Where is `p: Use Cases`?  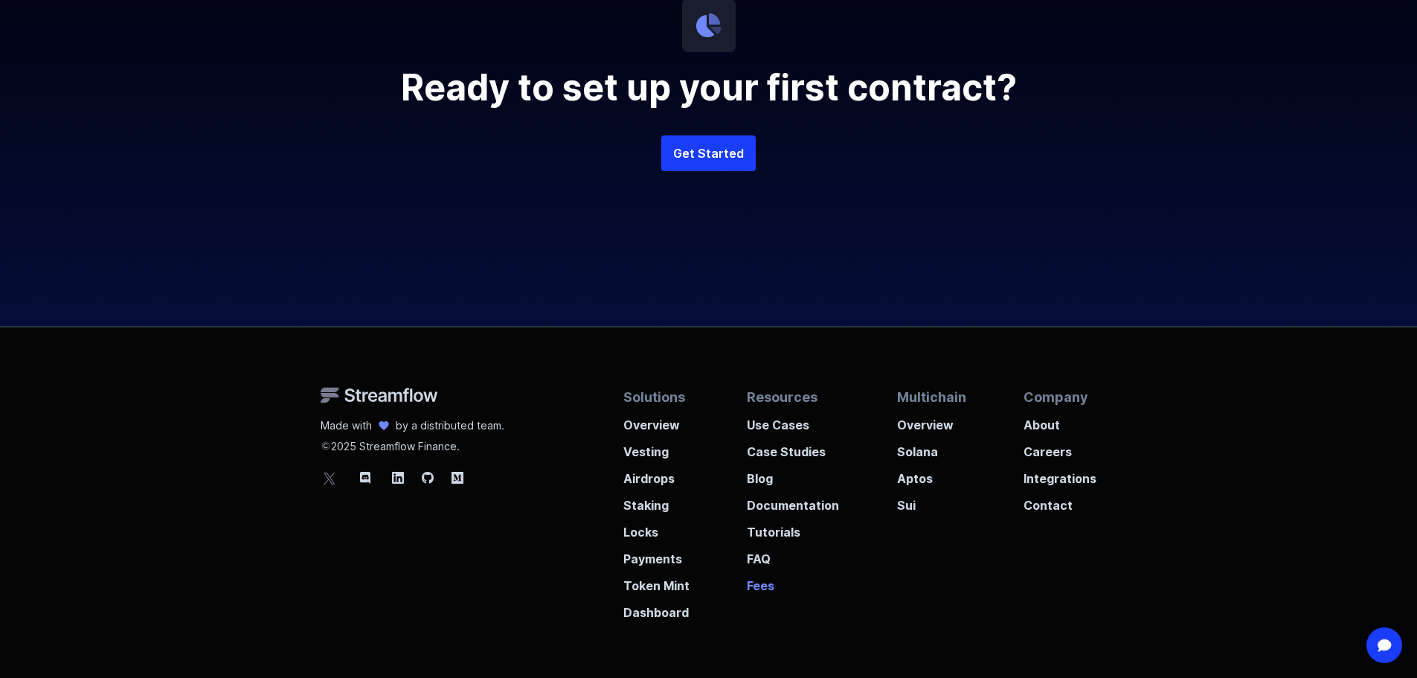
p: Use Cases is located at coordinates (793, 420).